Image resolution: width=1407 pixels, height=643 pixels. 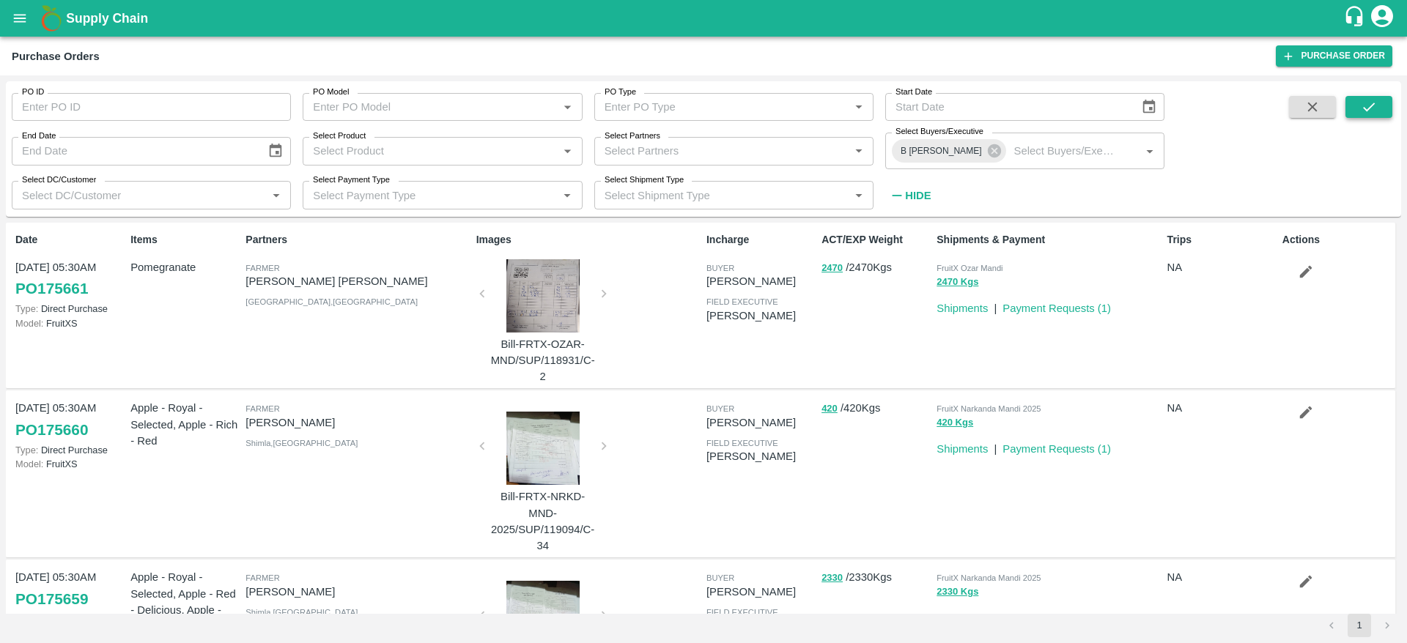 What do you see at coordinates (722, 107) in the screenshot?
I see `input: Enter PO Type` at bounding box center [722, 107].